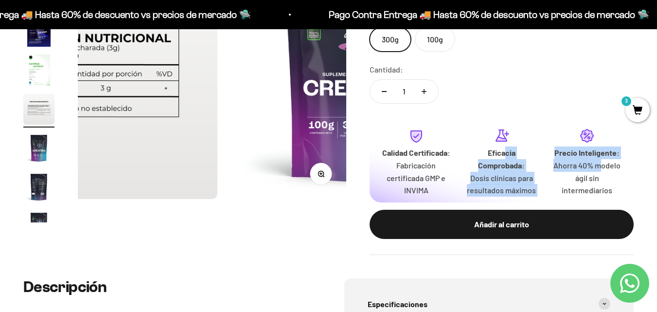 This screenshot has height=312, width=657. Describe the element at coordinates (386, 70) in the screenshot. I see `label: Cantidad:` at that location.